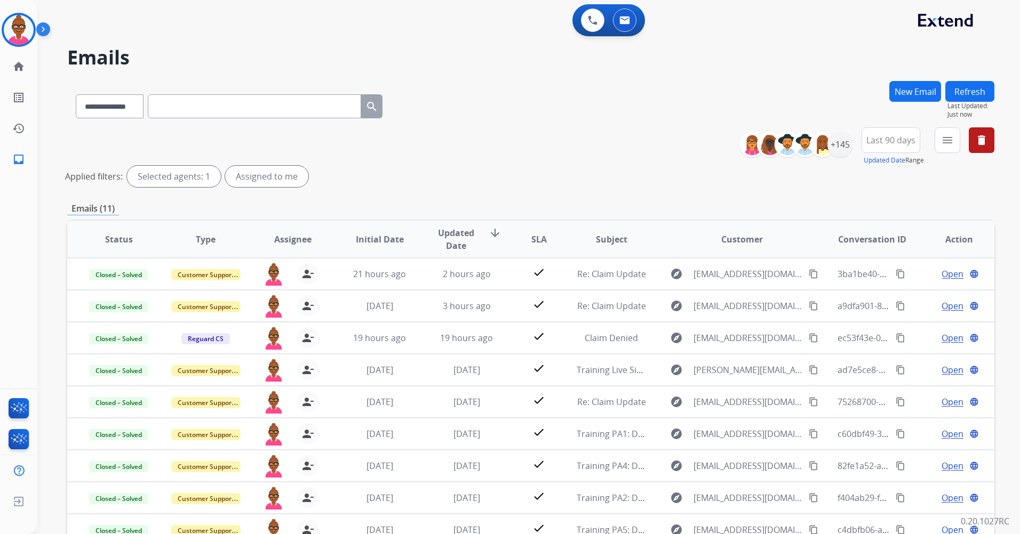  Describe the element at coordinates (19, 67) in the screenshot. I see `mat-icon: home` at that location.